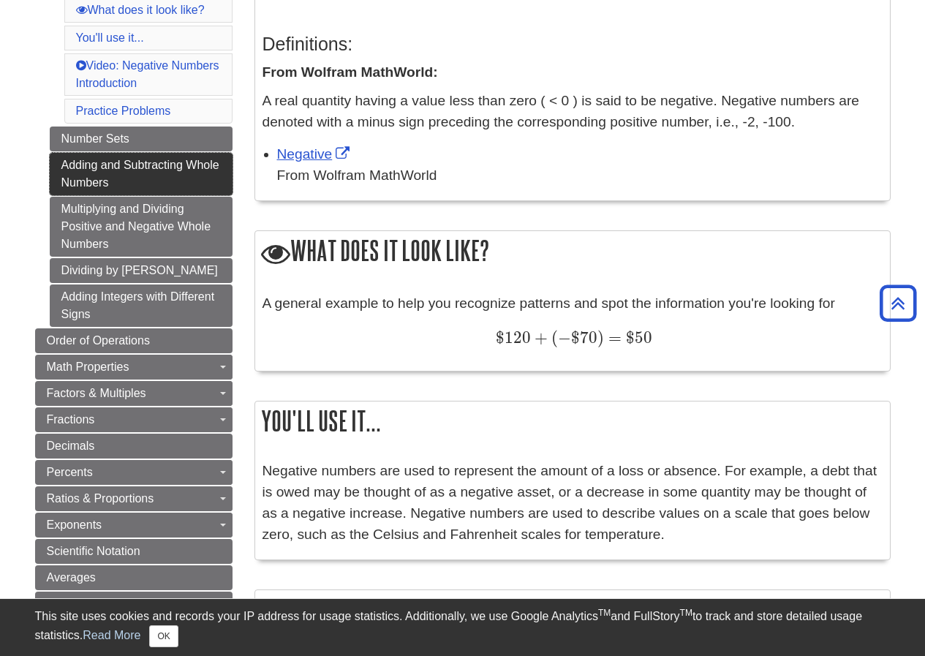 This screenshot has height=656, width=925. What do you see at coordinates (124, 110) in the screenshot?
I see `a: Practice Problems` at bounding box center [124, 110].